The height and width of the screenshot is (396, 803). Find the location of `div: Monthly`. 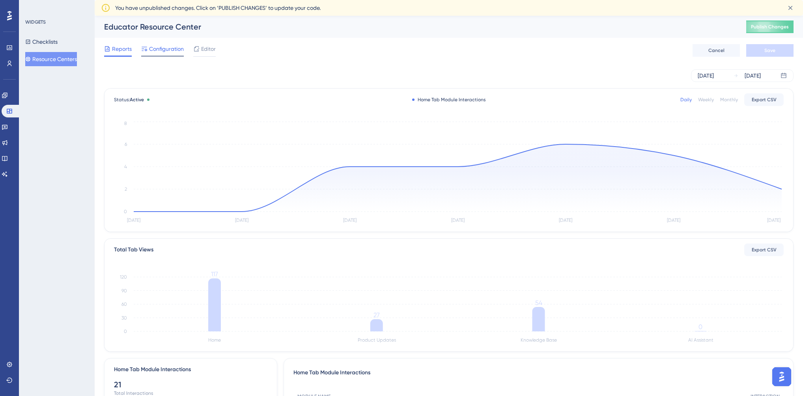

div: Monthly is located at coordinates (729, 100).